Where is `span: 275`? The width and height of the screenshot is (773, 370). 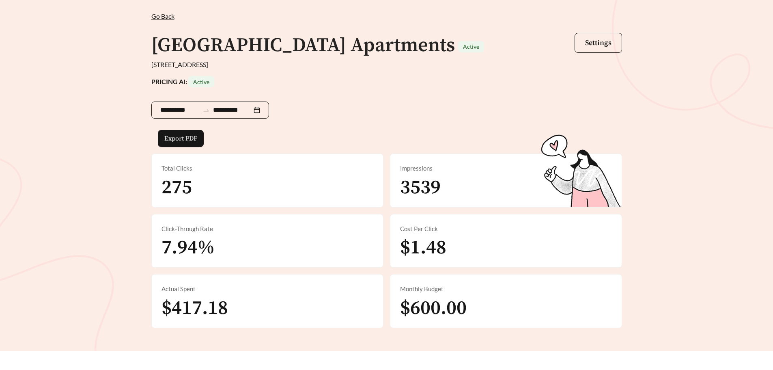
span: 275 is located at coordinates (177, 188).